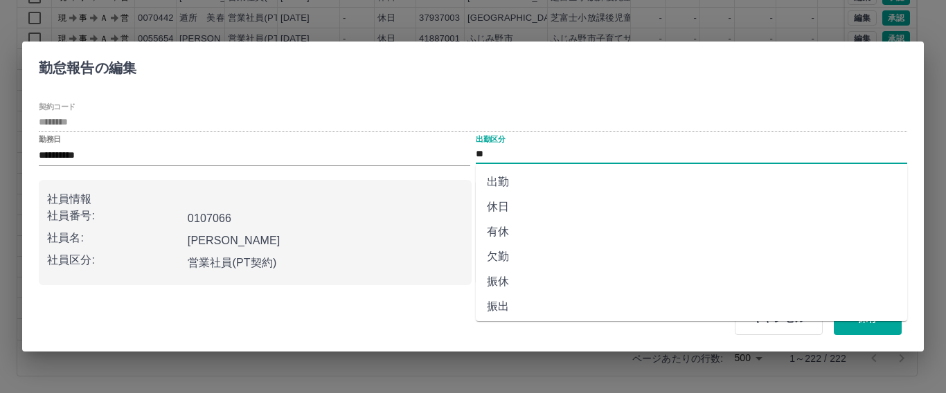  What do you see at coordinates (114, 260) in the screenshot?
I see `p: 社員区分:` at bounding box center [114, 260].